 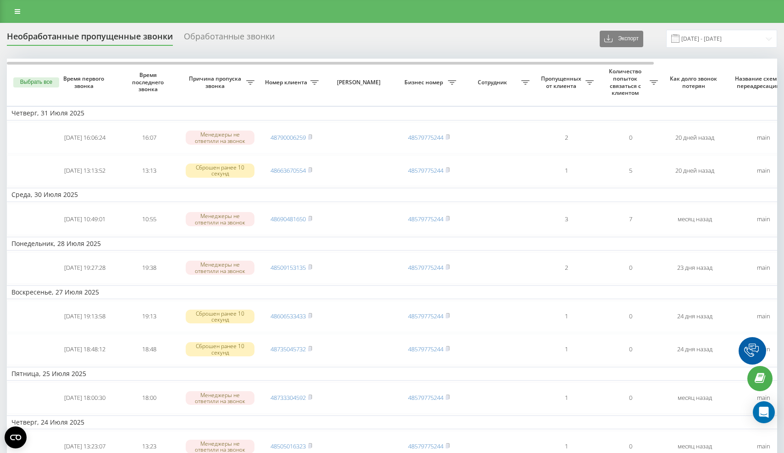 What do you see at coordinates (288, 268) in the screenshot?
I see `a: 48509153135` at bounding box center [288, 268].